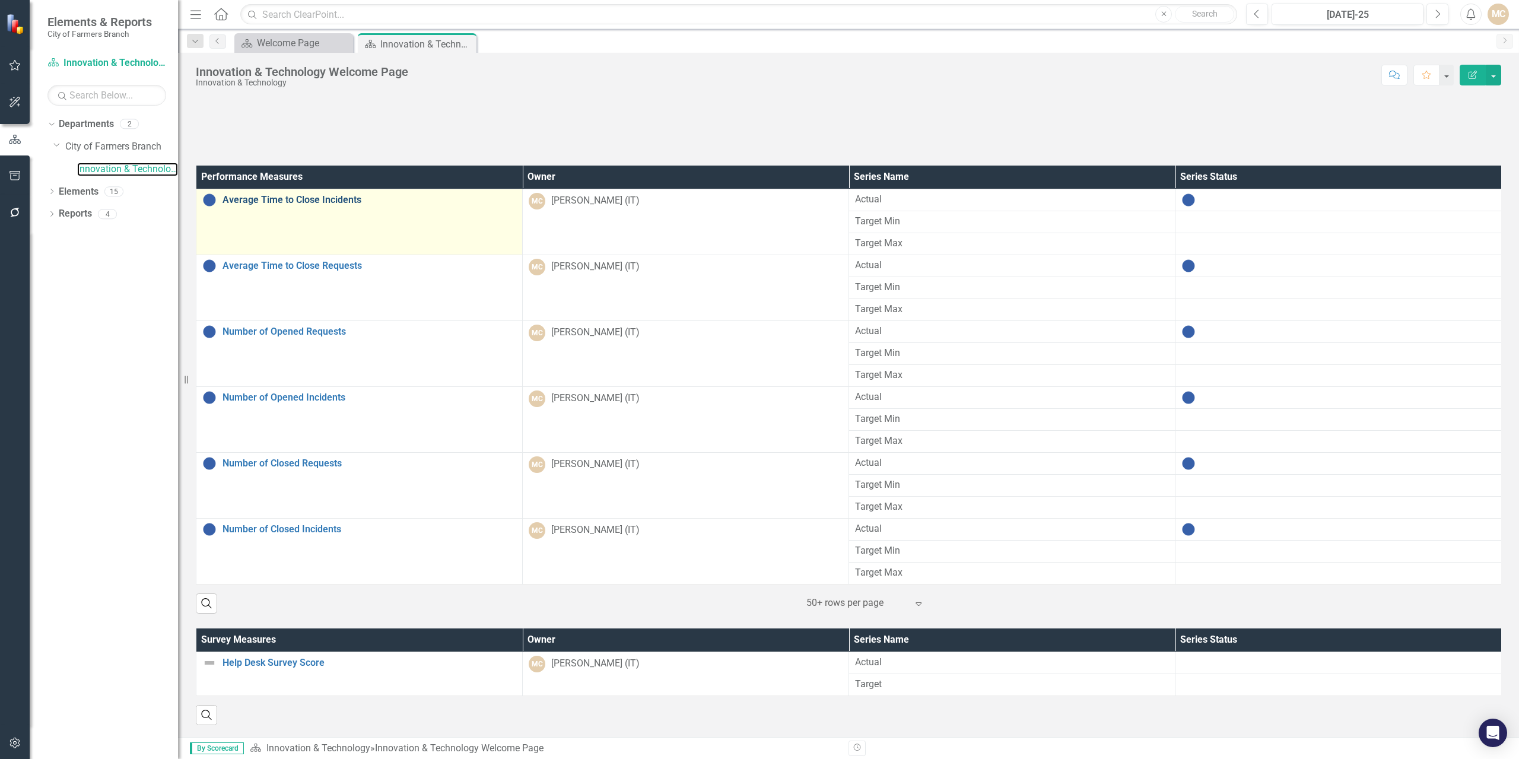 Image resolution: width=1519 pixels, height=759 pixels. What do you see at coordinates (302, 82) in the screenshot?
I see `div: Innovation & Technology` at bounding box center [302, 82].